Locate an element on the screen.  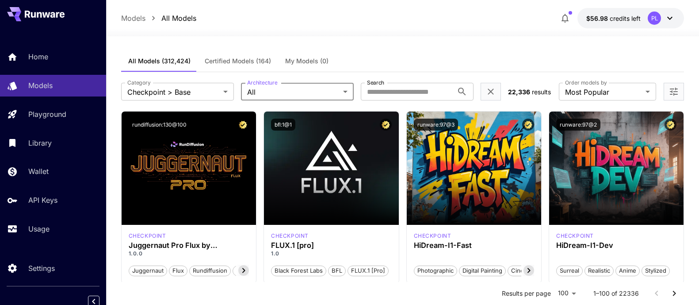
div: fluxpro is located at coordinates (290, 236).